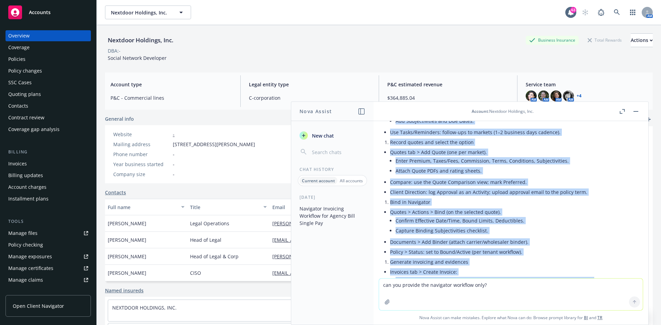 This screenshot has width=661, height=325. What do you see at coordinates (31, 268) in the screenshot?
I see `div: Manage certificates` at bounding box center [31, 268].